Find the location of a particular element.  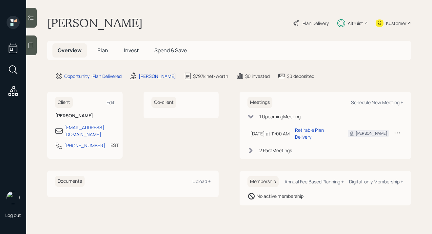

span: Spend & Save is located at coordinates (171, 50).